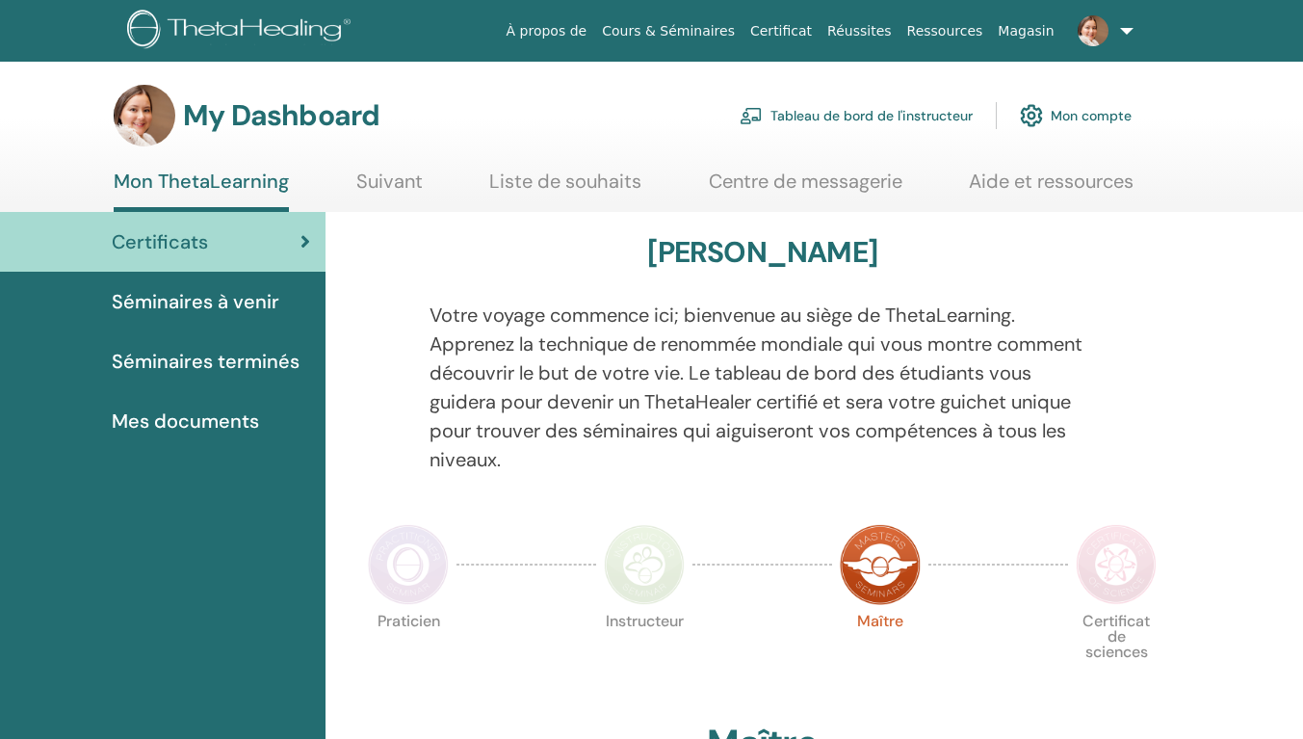  Describe the element at coordinates (408, 654) in the screenshot. I see `p: Praticien` at that location.